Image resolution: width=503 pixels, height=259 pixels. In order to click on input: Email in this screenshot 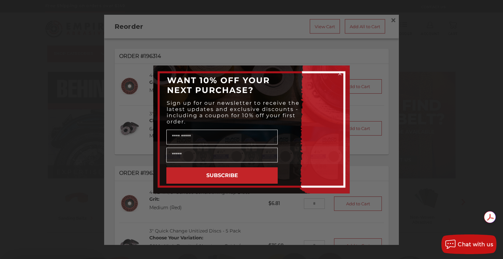, I will do `click(222, 155)`.